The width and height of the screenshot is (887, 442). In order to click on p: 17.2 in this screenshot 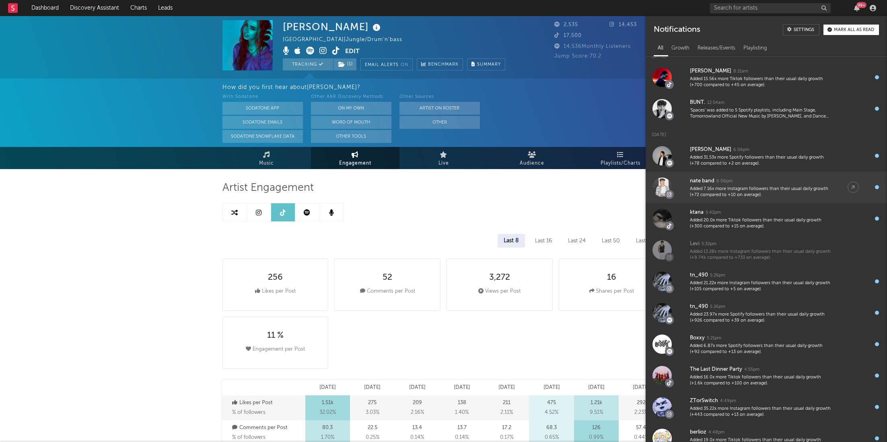, I will do `click(507, 428)`.